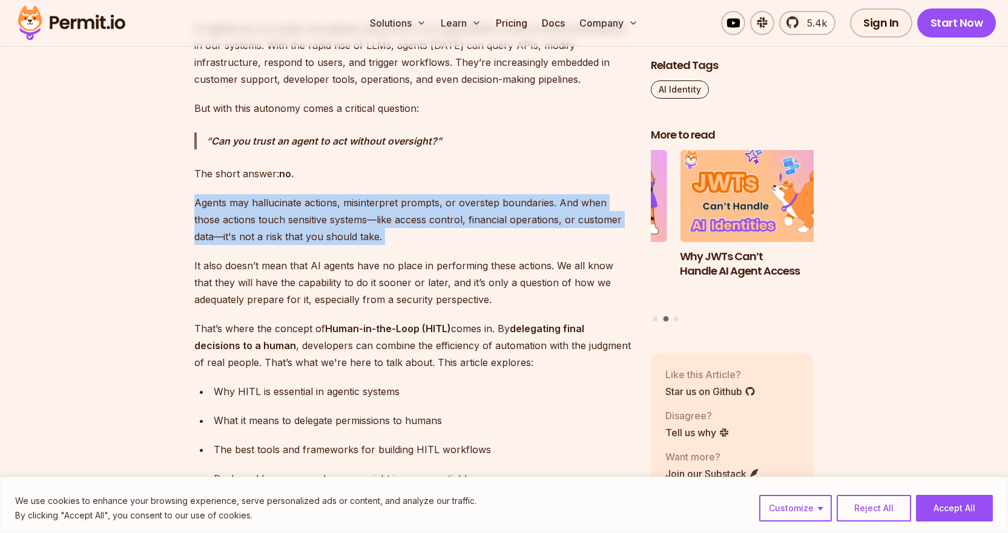 This screenshot has height=533, width=1008. What do you see at coordinates (413, 346) in the screenshot?
I see `p: That’s where the concept of comes in. By , developers can combine the efficiency of automation wi...` at bounding box center [413, 346].